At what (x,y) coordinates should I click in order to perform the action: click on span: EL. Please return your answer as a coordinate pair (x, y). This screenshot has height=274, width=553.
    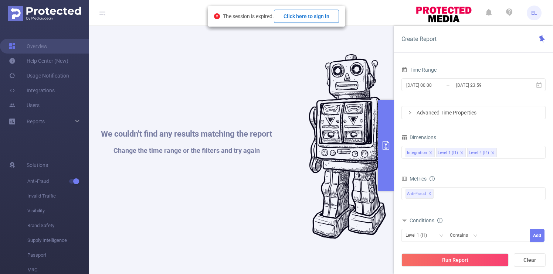
    Looking at the image, I should click on (534, 13).